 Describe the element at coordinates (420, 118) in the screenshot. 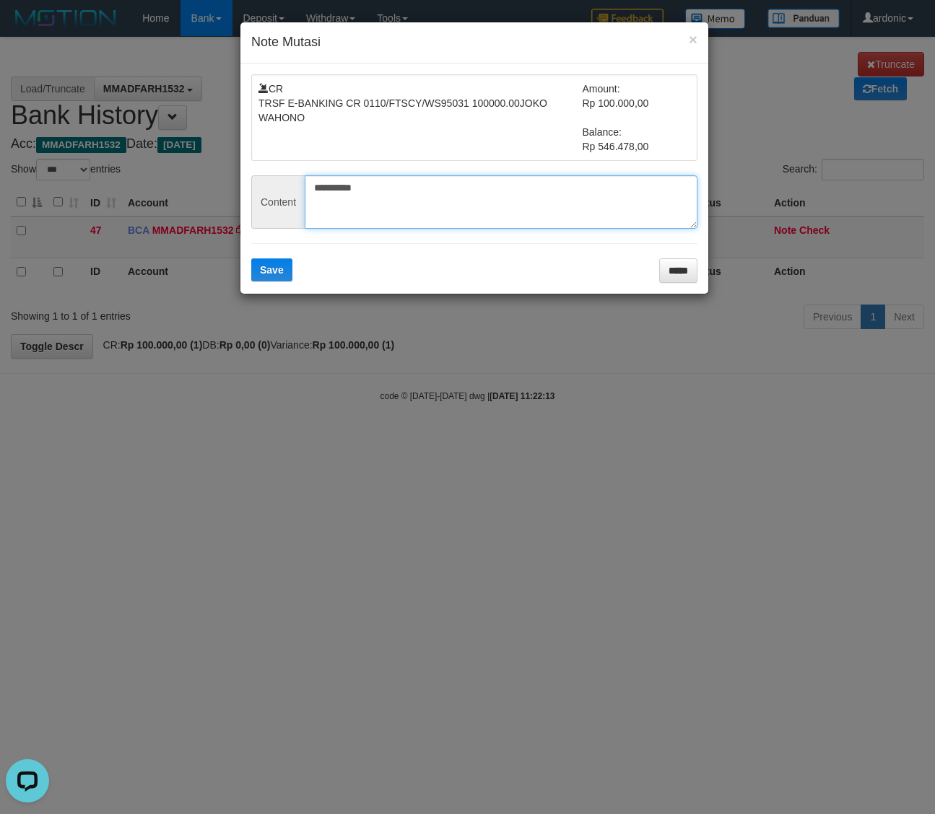

I see `td: CR TRSF E-BANKING CR 0110/FTSCY/WS95031 100000.00JOKO WAHONO` at that location.